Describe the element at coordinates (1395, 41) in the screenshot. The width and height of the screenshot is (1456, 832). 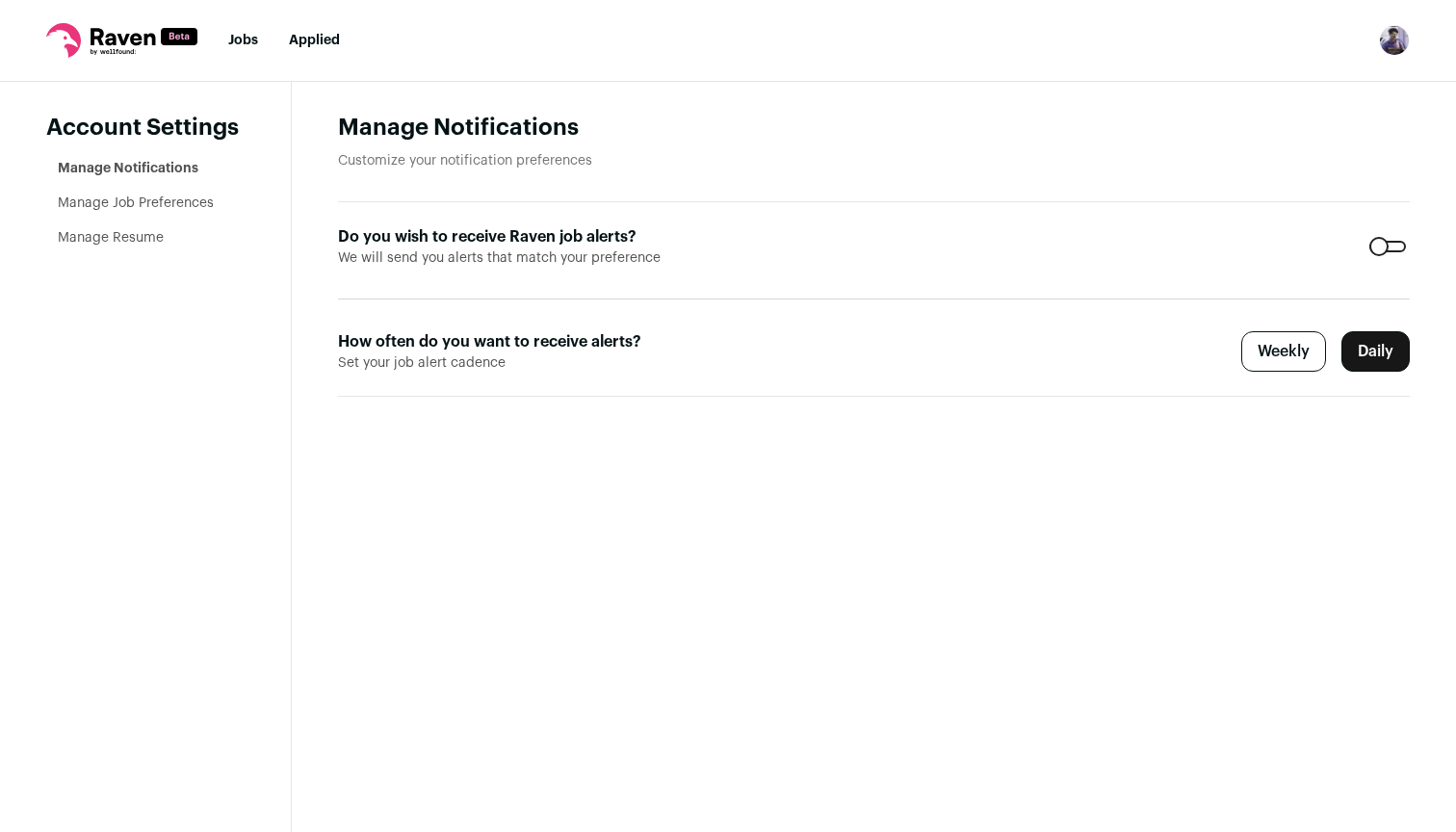
I see `button: Open dropdown` at that location.